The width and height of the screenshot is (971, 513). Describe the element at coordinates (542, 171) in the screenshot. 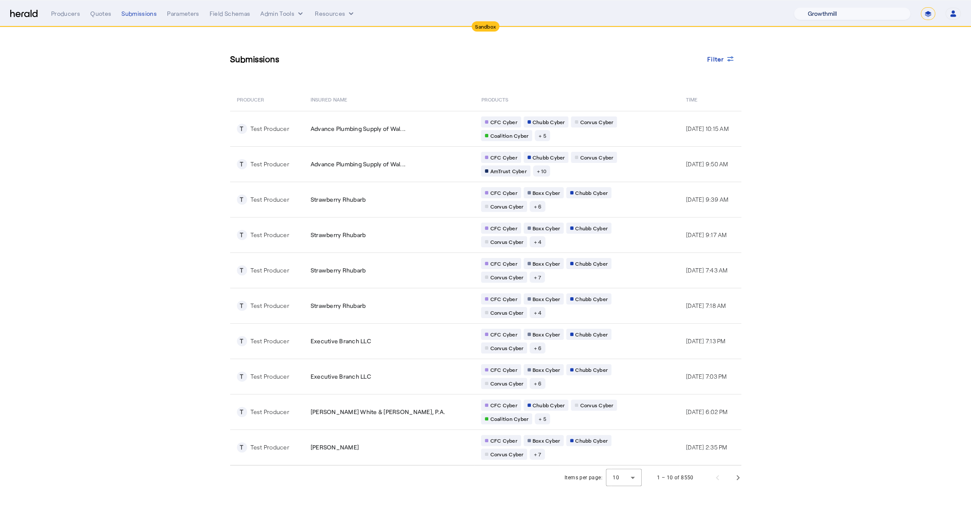

I see `span: + 10` at that location.